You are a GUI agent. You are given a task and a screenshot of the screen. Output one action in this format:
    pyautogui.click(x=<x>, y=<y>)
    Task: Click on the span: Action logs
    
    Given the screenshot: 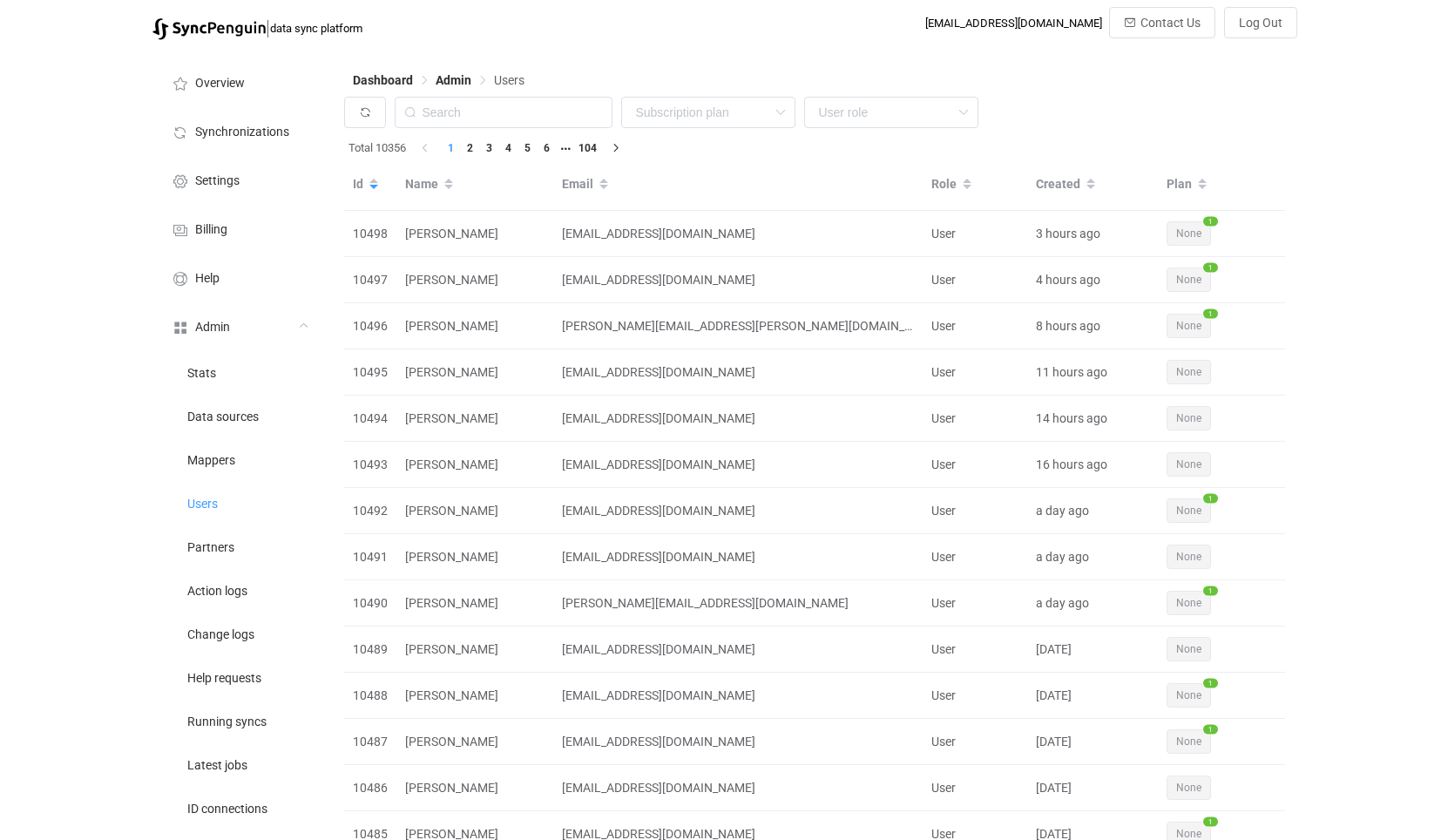 What is the action you would take?
    pyautogui.click(x=217, y=592)
    